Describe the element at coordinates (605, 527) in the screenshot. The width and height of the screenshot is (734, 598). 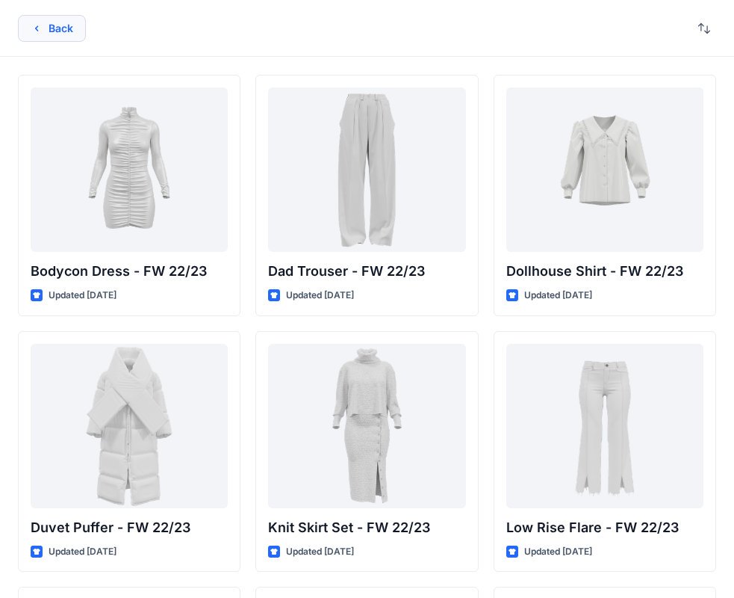
I see `p: Low Rise Flare - FW 22/23` at that location.